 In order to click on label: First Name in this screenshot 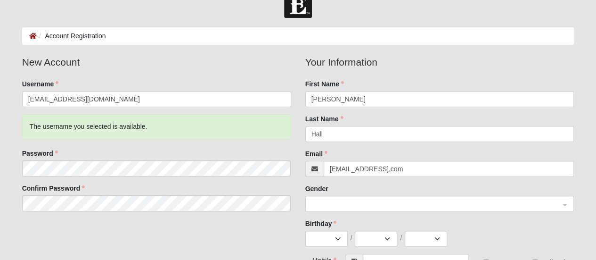, I will do `click(325, 84)`.